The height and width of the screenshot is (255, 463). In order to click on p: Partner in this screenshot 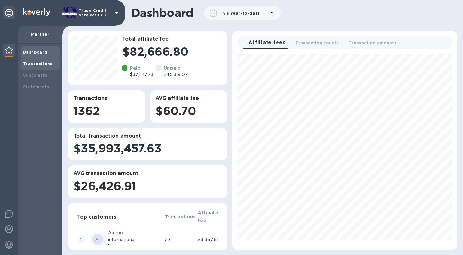, I will do `click(40, 34)`.